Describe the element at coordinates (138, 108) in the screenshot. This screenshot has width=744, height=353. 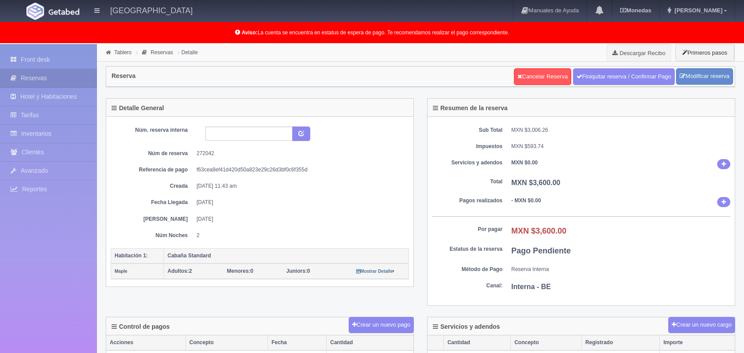
I see `h4: Detalle General` at that location.